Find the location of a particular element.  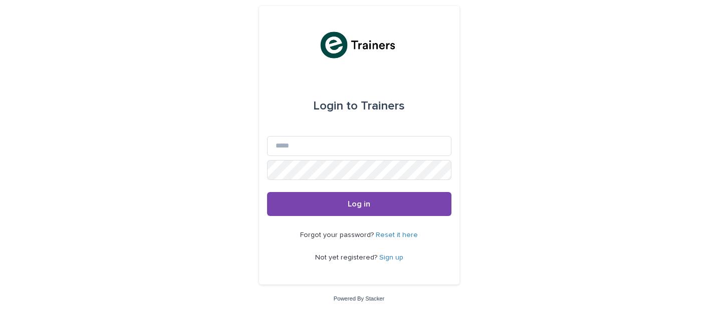

span: Login to is located at coordinates (335, 106).